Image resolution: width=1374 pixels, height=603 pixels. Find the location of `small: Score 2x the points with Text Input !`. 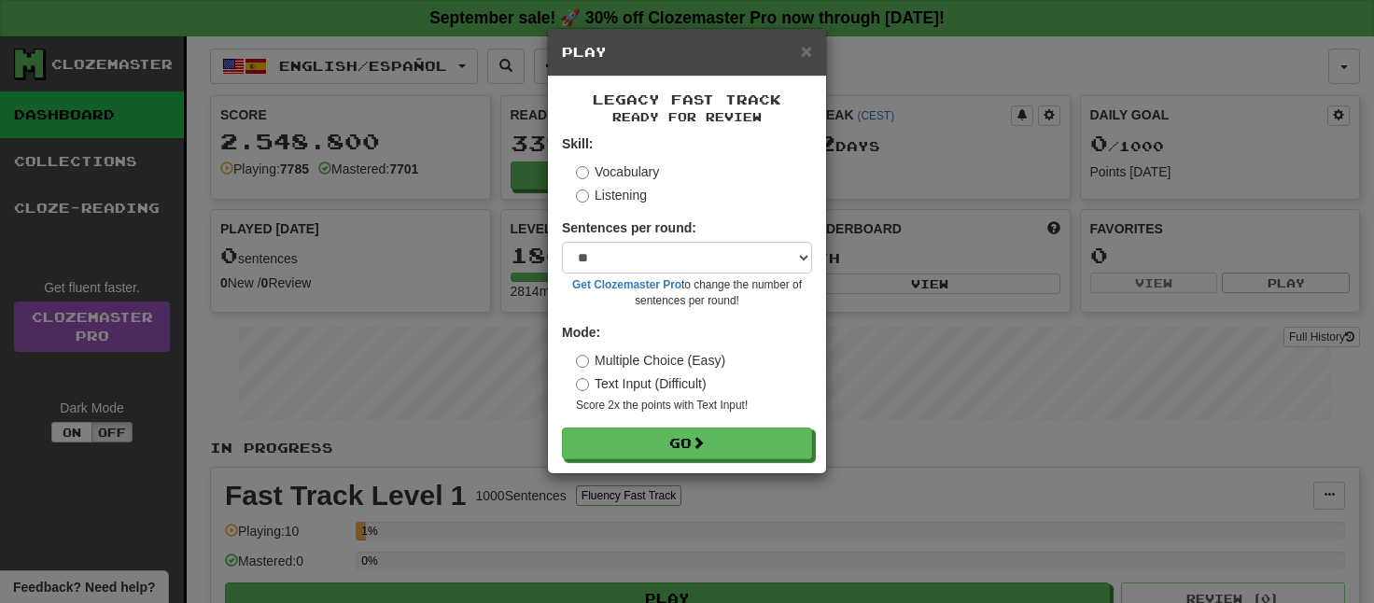

small: Score 2x the points with Text Input ! is located at coordinates (694, 405).